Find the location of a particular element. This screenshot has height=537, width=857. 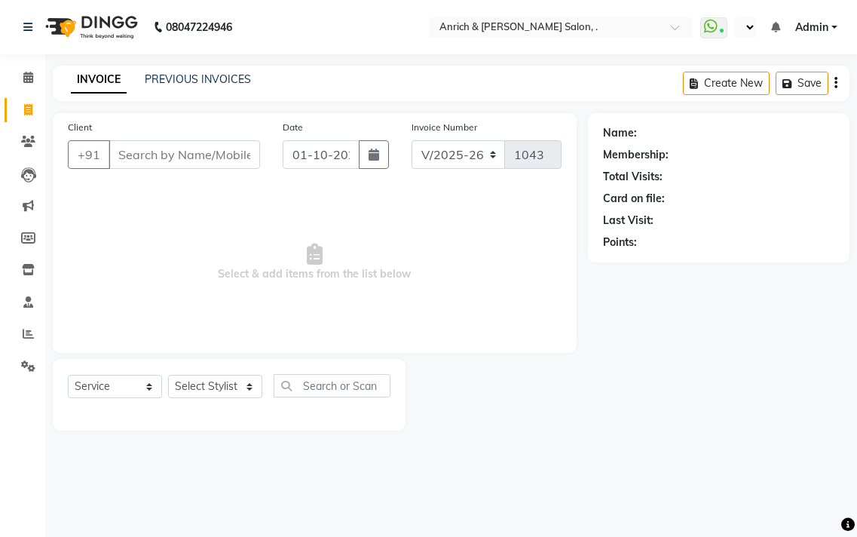

div: Card on file: is located at coordinates (634, 198).